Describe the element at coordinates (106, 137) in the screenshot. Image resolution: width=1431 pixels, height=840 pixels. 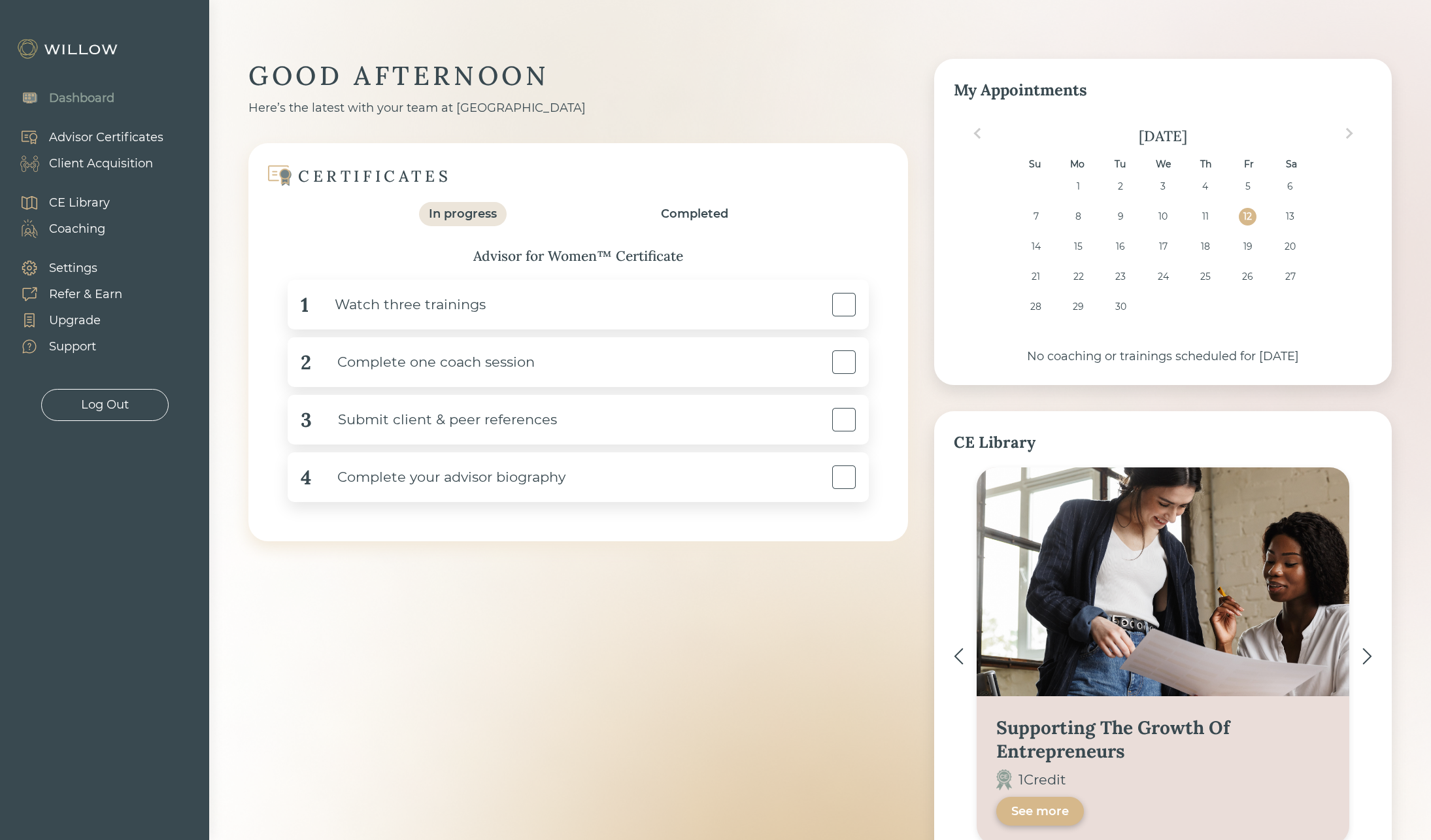
I see `div: Advisor Certificates` at that location.